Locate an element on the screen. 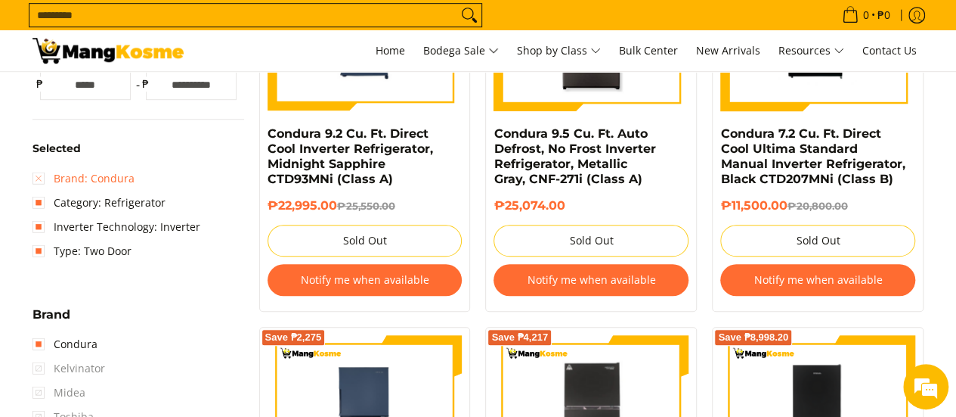 This screenshot has width=956, height=417. a: Inverter Technology: Inverter is located at coordinates (116, 227).